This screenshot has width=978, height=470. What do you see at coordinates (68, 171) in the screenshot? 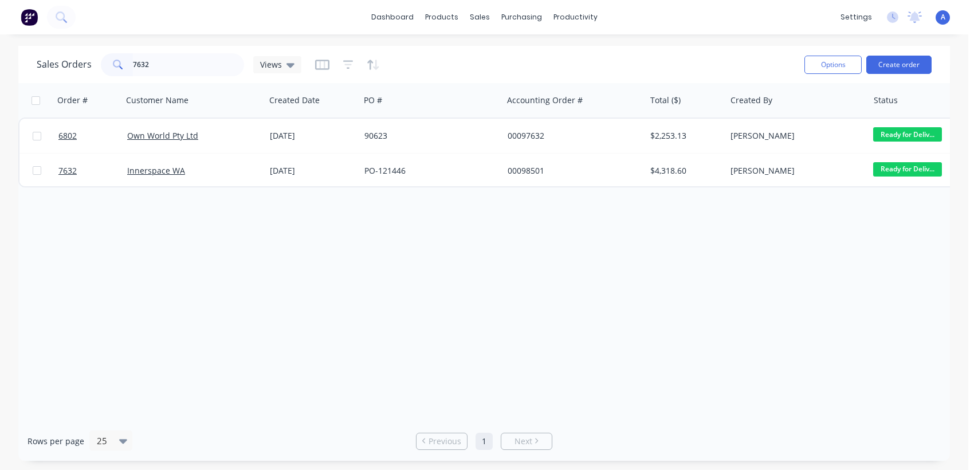
I see `span: 7632` at bounding box center [68, 171].